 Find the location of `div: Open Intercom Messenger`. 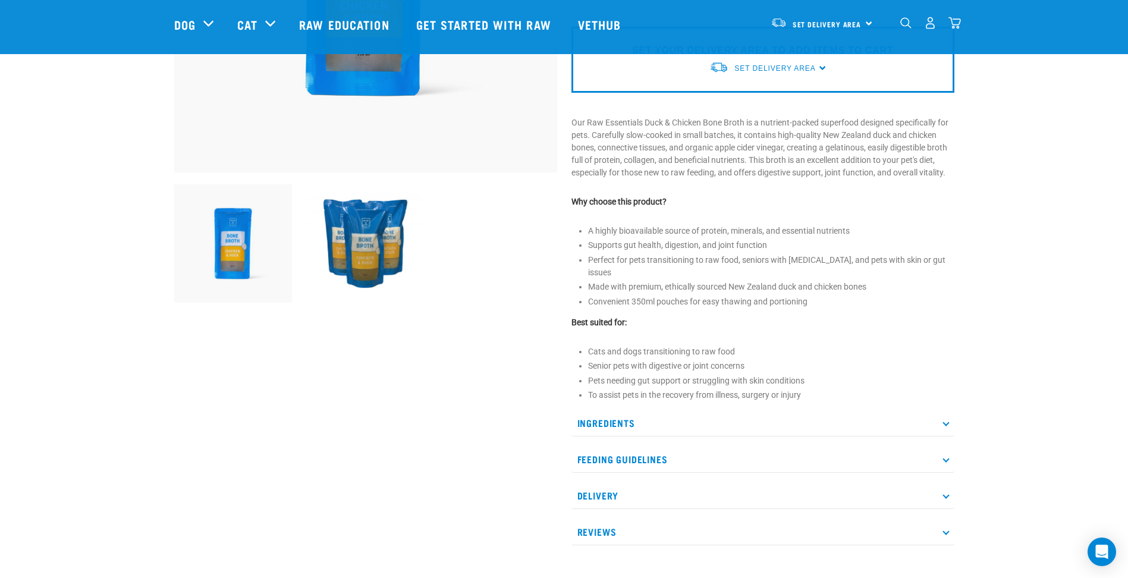

div: Open Intercom Messenger is located at coordinates (1102, 552).